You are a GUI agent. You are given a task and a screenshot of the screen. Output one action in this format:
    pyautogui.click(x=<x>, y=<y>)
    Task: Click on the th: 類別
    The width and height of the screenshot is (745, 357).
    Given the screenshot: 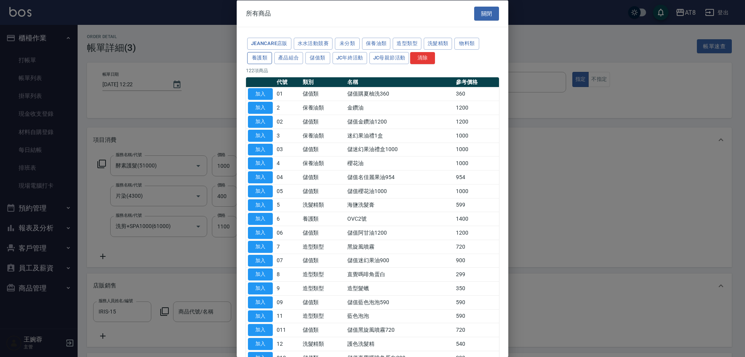 What is the action you would take?
    pyautogui.click(x=323, y=82)
    